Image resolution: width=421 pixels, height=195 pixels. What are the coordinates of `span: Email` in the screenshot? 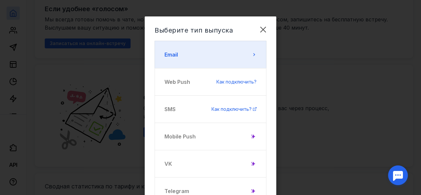 It's located at (171, 55).